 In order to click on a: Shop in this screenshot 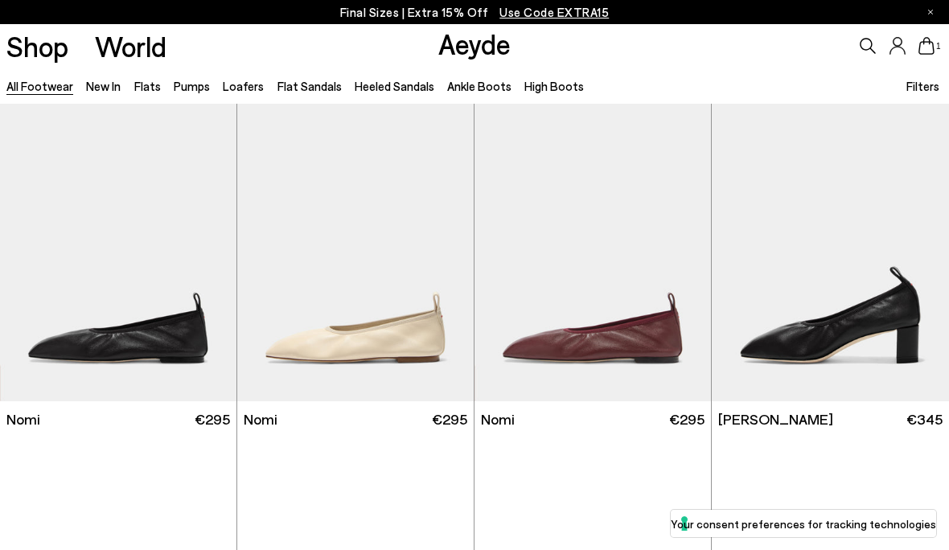, I will do `click(37, 46)`.